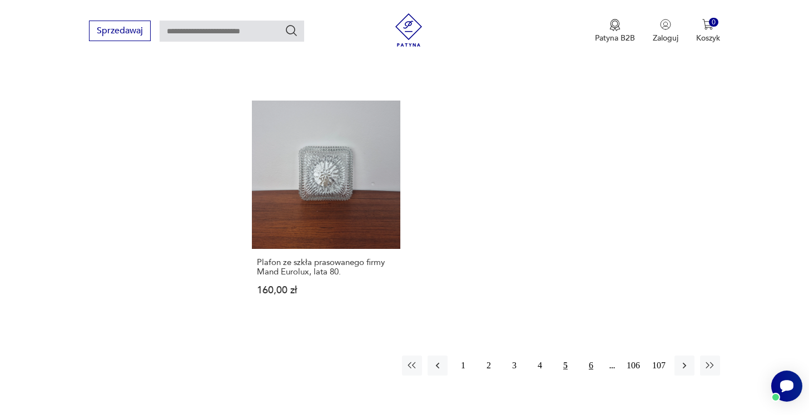  I want to click on button: Patyna B2B, so click(615, 31).